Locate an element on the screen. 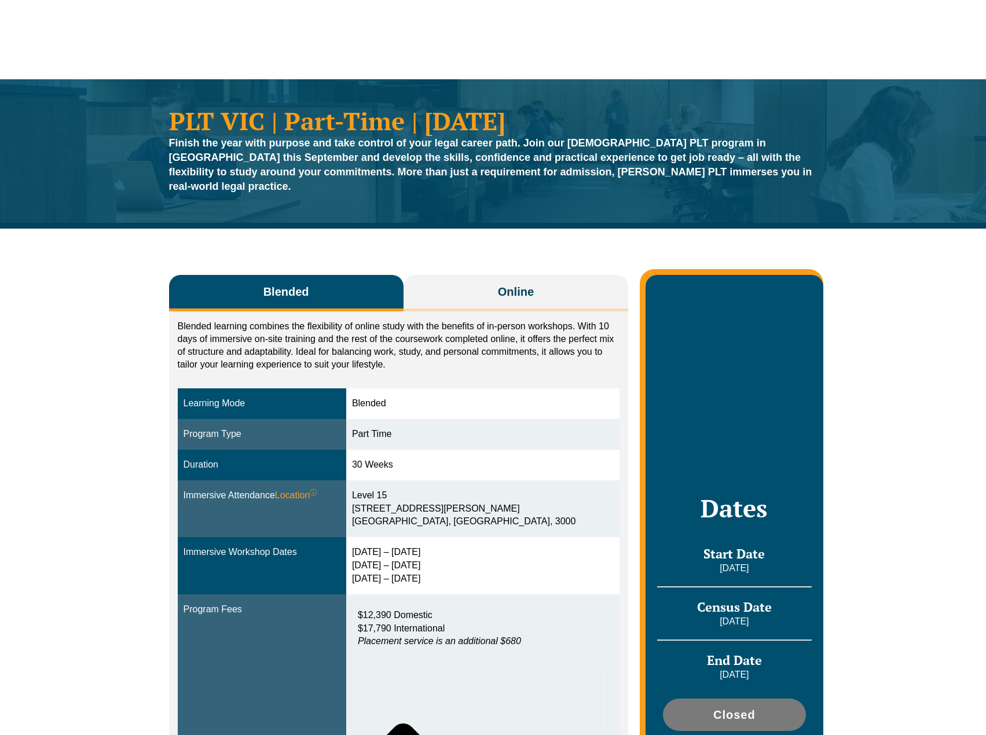  strong: Finish the year with purpose and take control of your legal career path. Join our [DEMOGRAPHIC_DA... is located at coordinates (490, 164).